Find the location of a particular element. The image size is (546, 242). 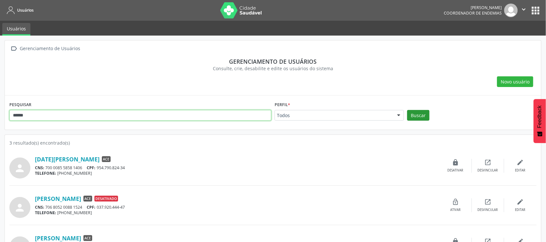

div: 700 0085 5858 1406 954.790.824-34 is located at coordinates (237, 168).